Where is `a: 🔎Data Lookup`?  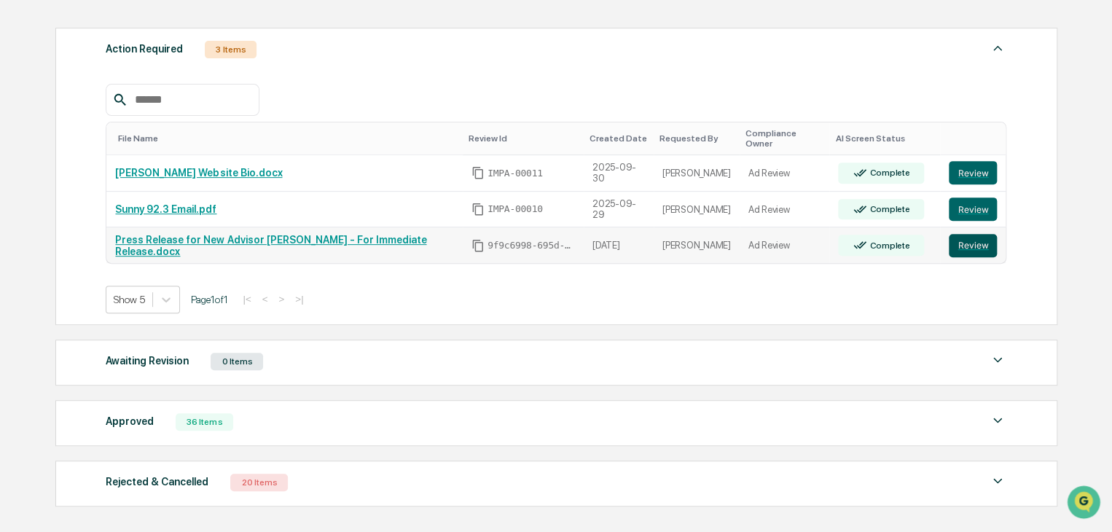 a: 🔎Data Lookup is located at coordinates (53, 219).